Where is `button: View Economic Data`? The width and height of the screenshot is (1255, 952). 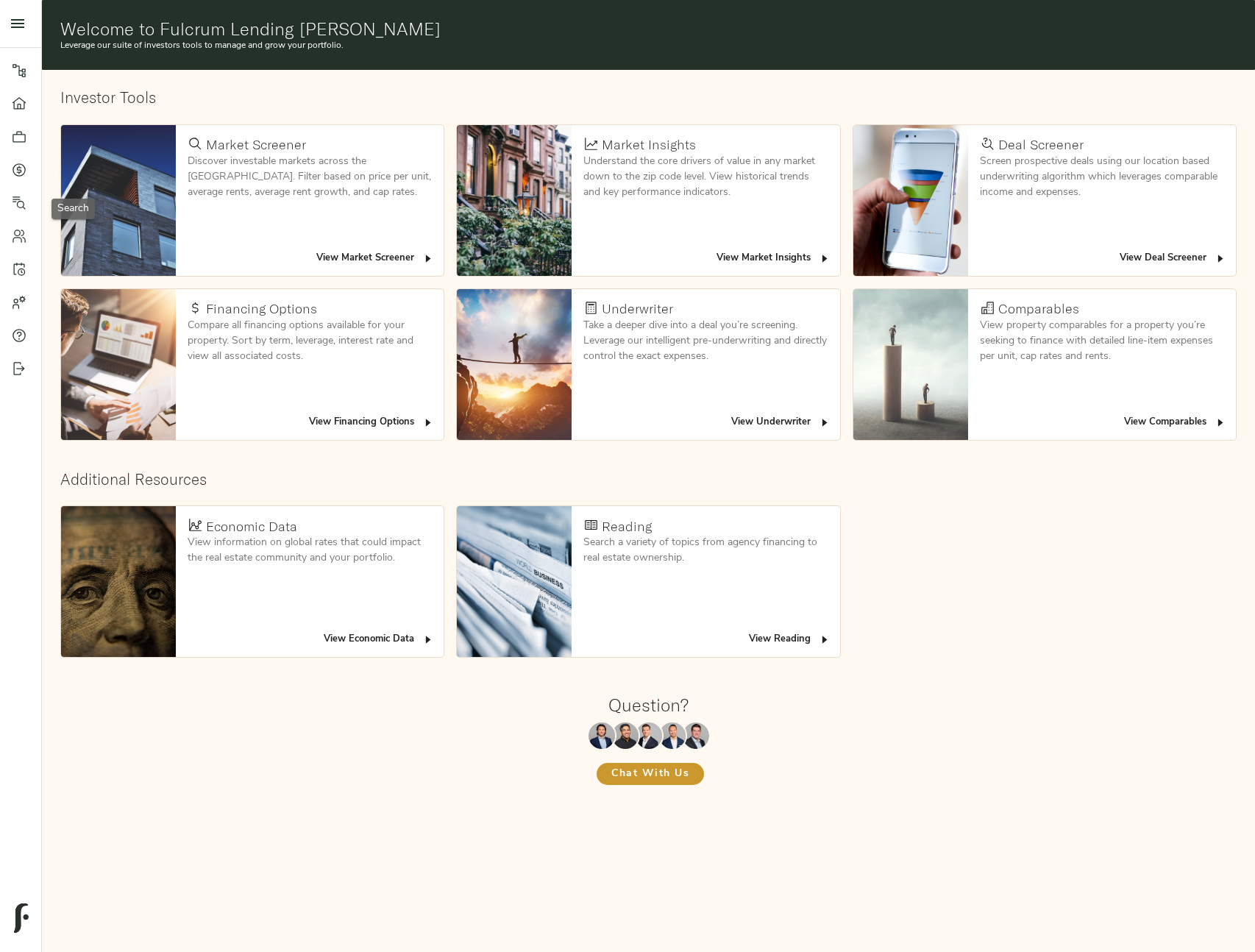 button: View Economic Data is located at coordinates (379, 639).